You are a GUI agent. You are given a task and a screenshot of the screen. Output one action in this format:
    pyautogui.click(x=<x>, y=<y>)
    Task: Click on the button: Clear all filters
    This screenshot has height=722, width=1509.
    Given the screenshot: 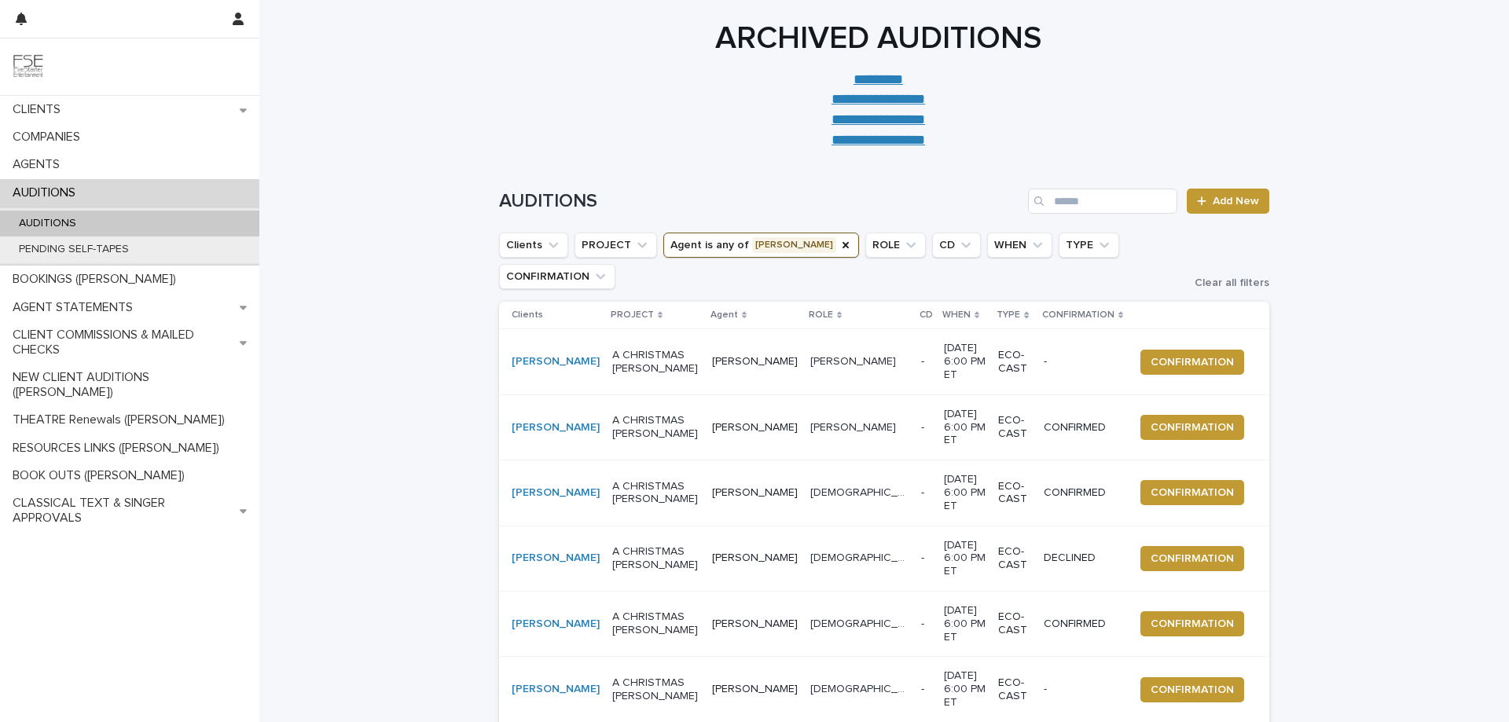 What is the action you would take?
    pyautogui.click(x=1225, y=283)
    